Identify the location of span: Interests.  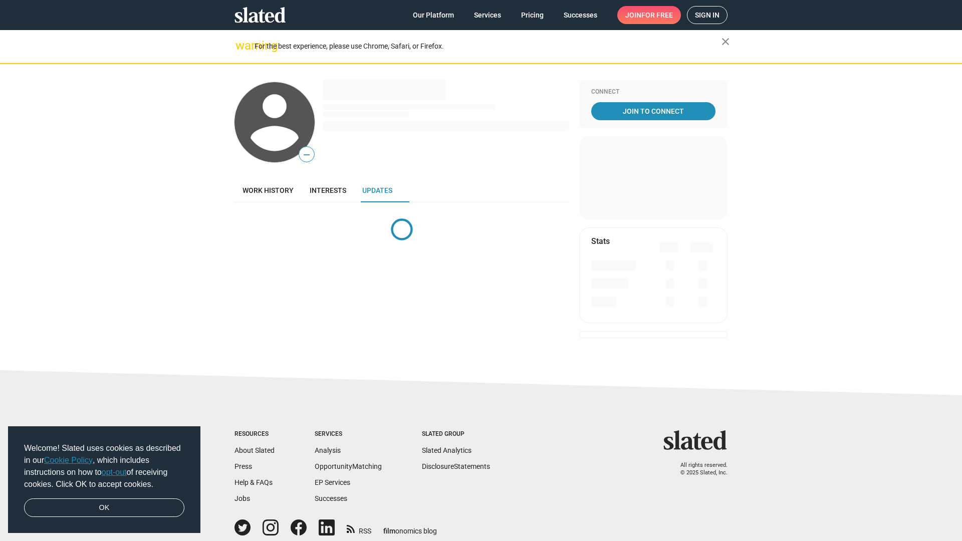
(328, 190).